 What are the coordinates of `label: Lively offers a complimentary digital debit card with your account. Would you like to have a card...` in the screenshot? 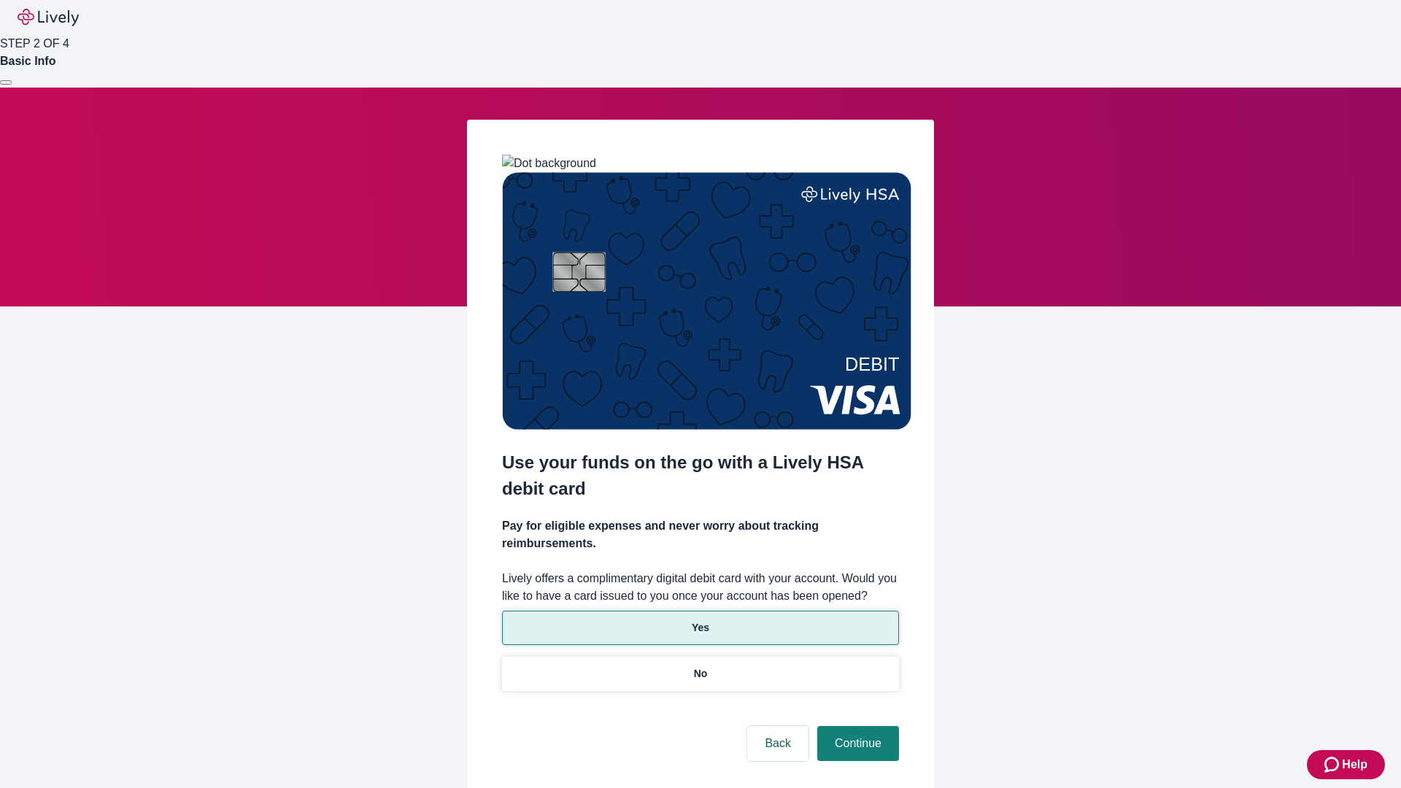 It's located at (700, 587).